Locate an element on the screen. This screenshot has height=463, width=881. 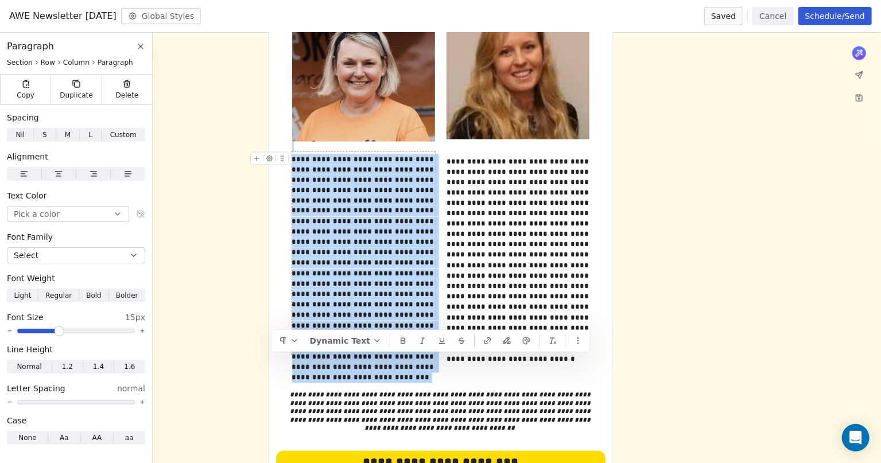
button: Cancel is located at coordinates (773, 16).